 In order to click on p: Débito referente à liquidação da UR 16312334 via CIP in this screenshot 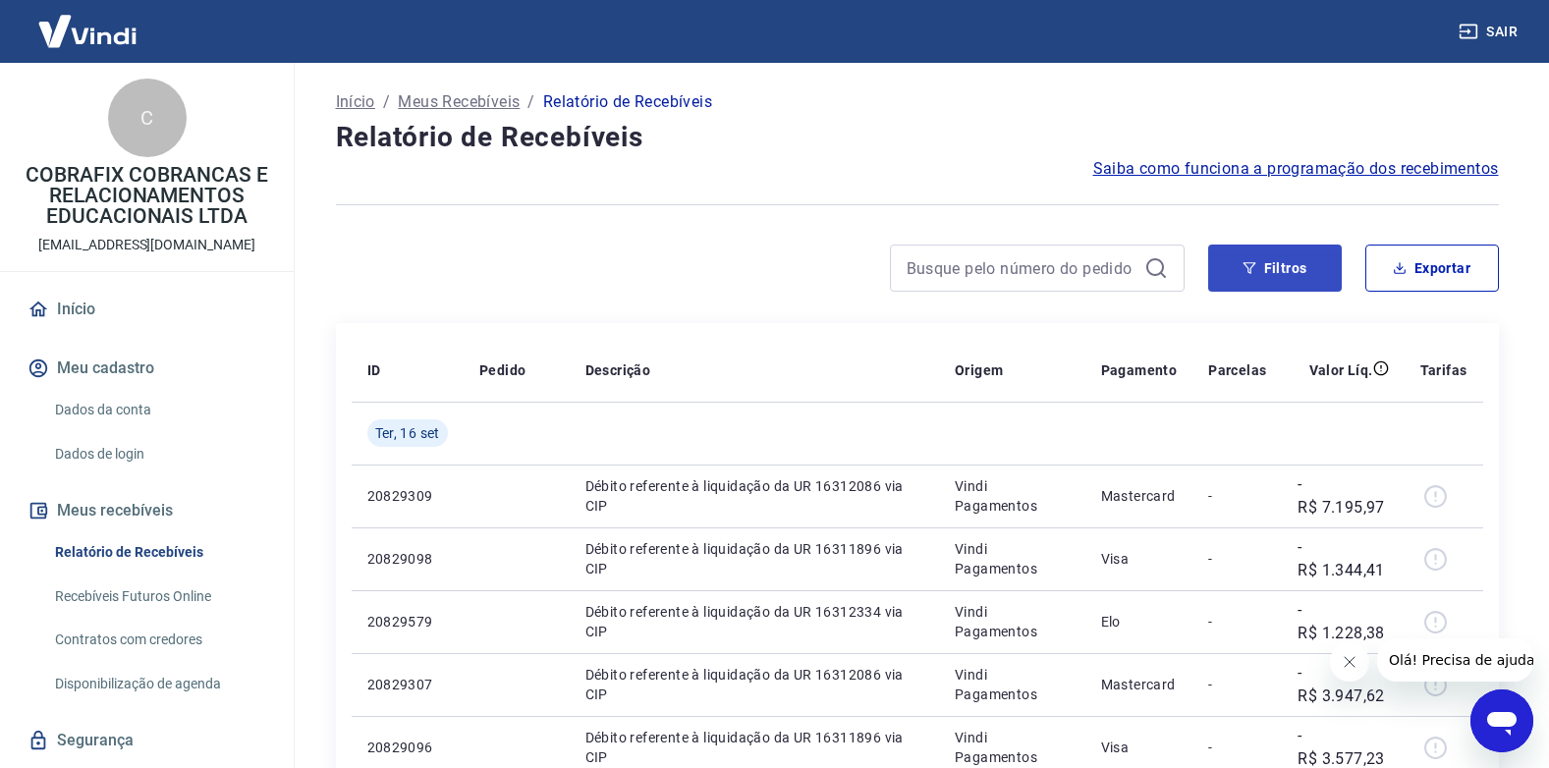, I will do `click(754, 622)`.